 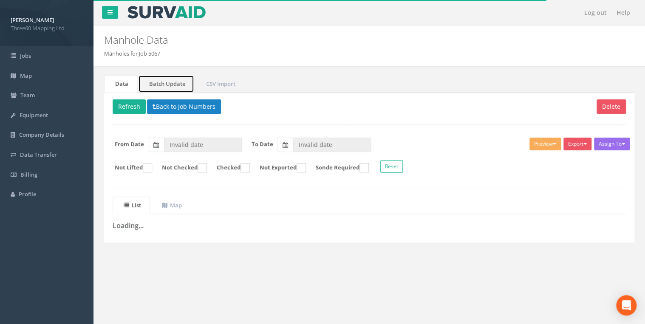 What do you see at coordinates (129, 168) in the screenshot?
I see `label: Not Lifted` at bounding box center [129, 168].